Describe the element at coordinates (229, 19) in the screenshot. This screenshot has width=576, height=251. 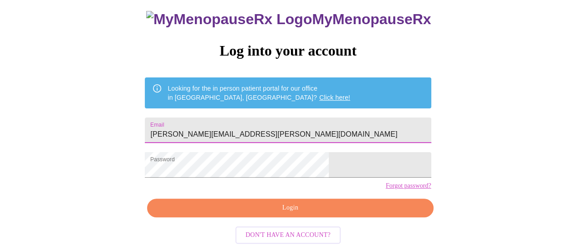
I see `img: MyMenopauseRx Logo` at that location.